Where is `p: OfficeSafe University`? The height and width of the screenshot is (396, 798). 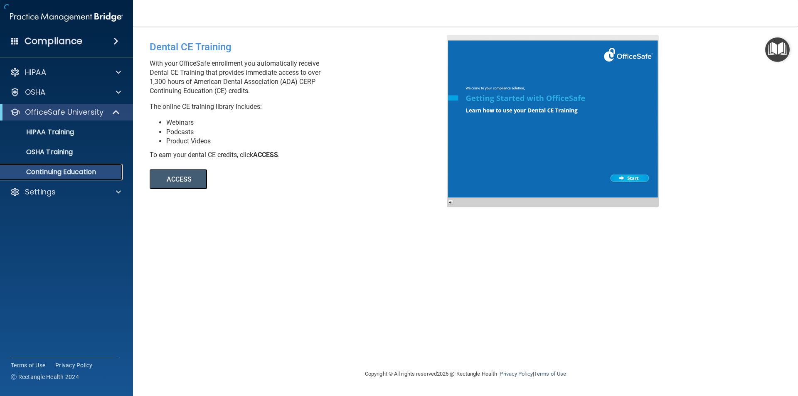
p: OfficeSafe University is located at coordinates (64, 112).